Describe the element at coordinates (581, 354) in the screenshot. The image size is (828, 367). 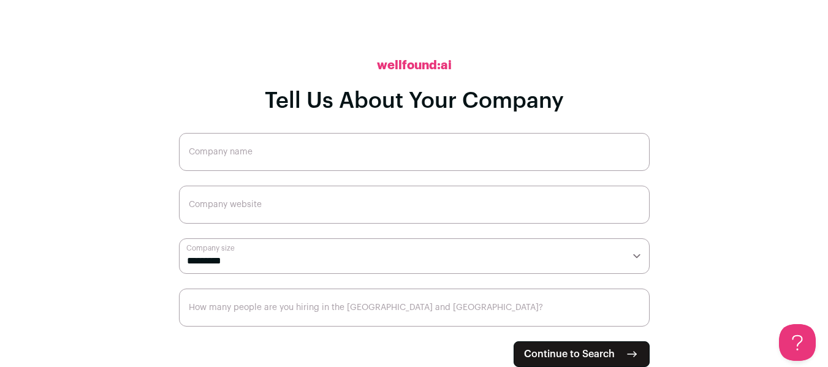
I see `button: Continue to Search` at that location.